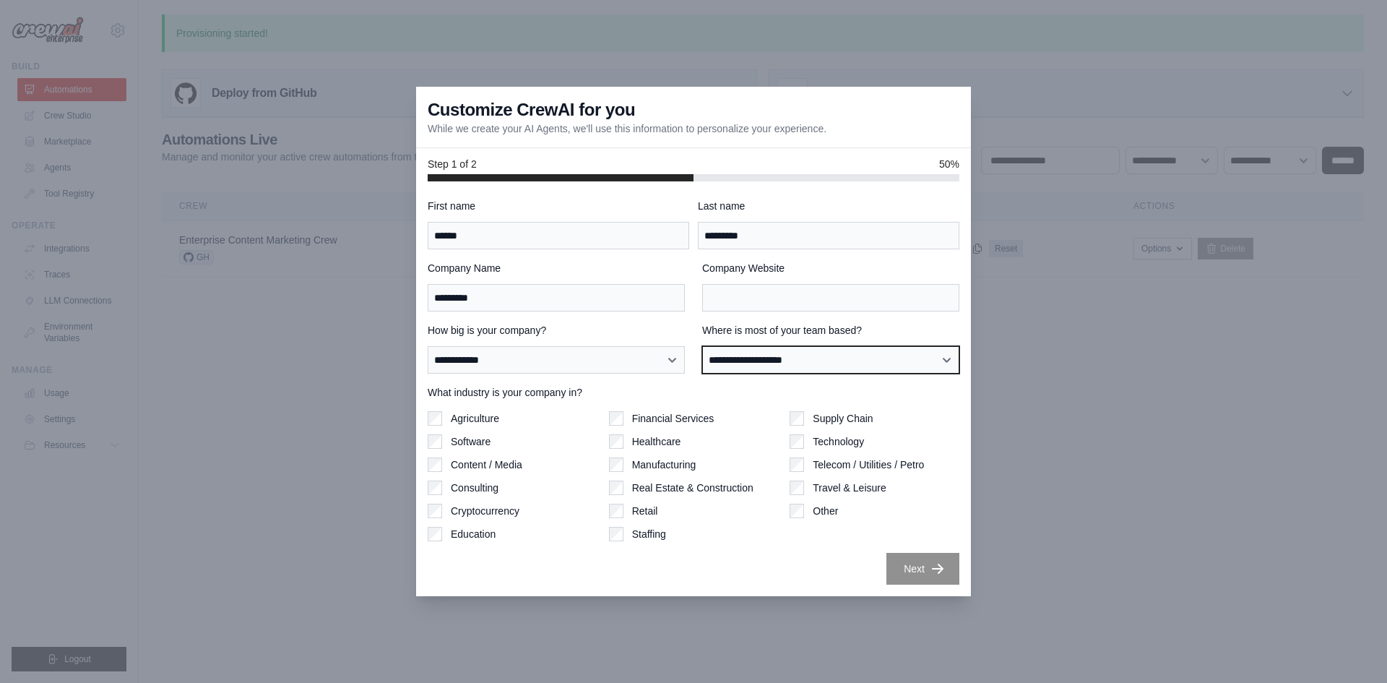 Image resolution: width=1387 pixels, height=683 pixels. What do you see at coordinates (556, 268) in the screenshot?
I see `label: Company Name` at bounding box center [556, 268].